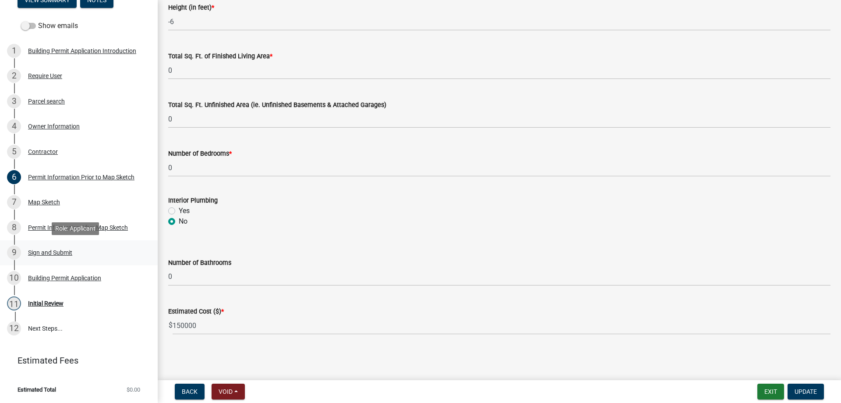 Image resolution: width=841 pixels, height=403 pixels. I want to click on a: Estimated Fees, so click(75, 360).